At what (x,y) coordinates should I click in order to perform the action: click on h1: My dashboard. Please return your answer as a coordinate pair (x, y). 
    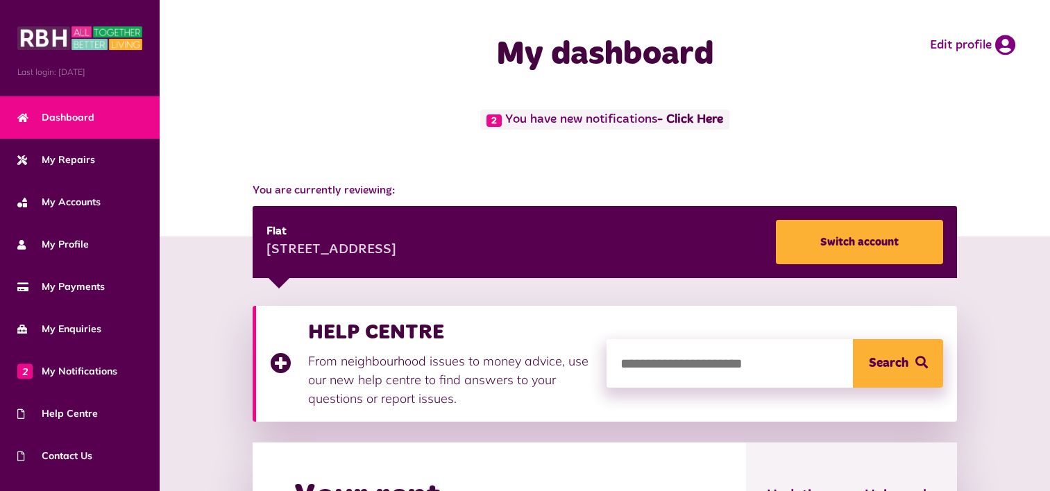
    Looking at the image, I should click on (605, 55).